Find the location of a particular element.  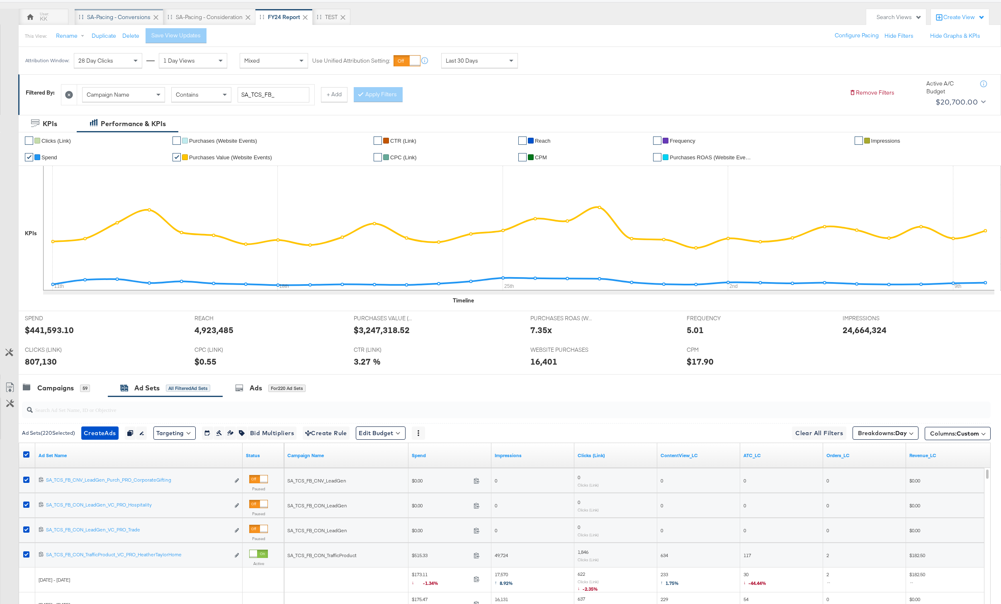

span: 8.92% is located at coordinates (507, 583).